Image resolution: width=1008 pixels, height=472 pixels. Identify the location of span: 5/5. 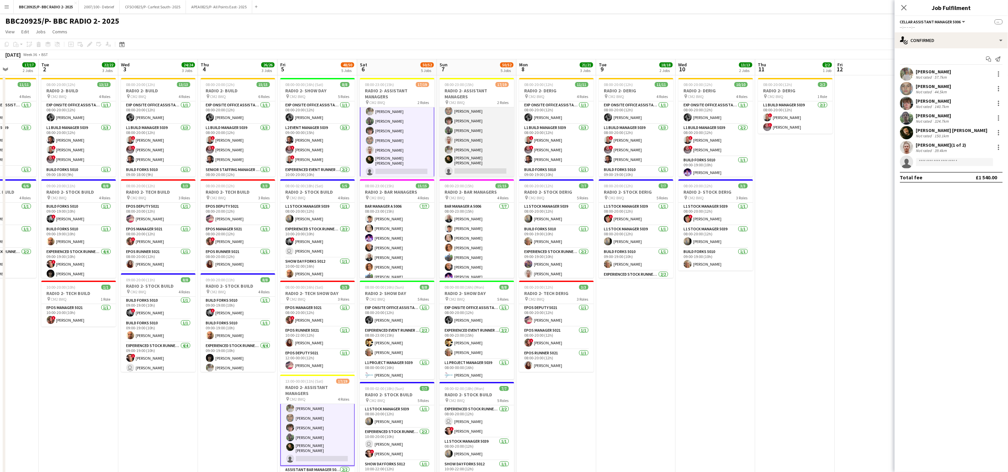
(345, 186).